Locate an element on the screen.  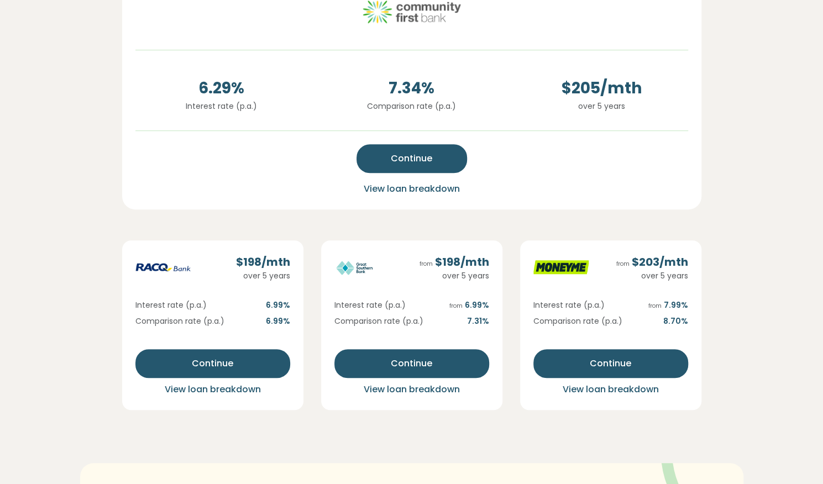
p: Comparison rate (p.a.) is located at coordinates (412, 106).